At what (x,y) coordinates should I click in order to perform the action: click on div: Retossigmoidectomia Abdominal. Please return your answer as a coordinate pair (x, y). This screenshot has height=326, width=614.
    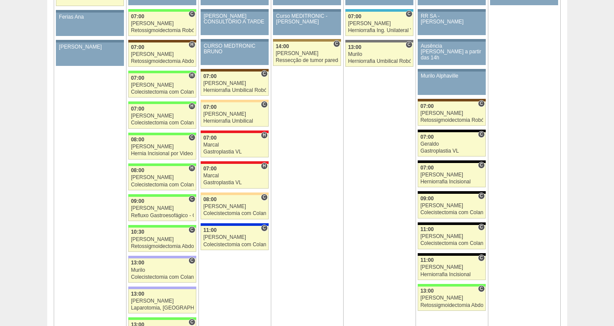
    Looking at the image, I should click on (452, 305).